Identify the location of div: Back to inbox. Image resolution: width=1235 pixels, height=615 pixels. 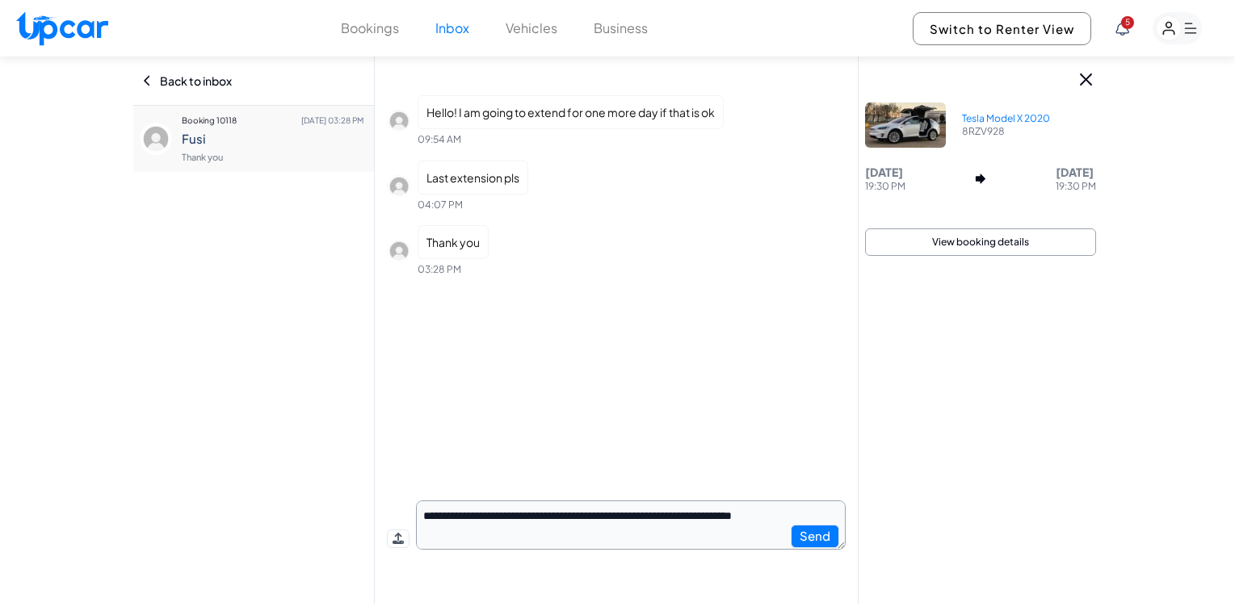
(254, 81).